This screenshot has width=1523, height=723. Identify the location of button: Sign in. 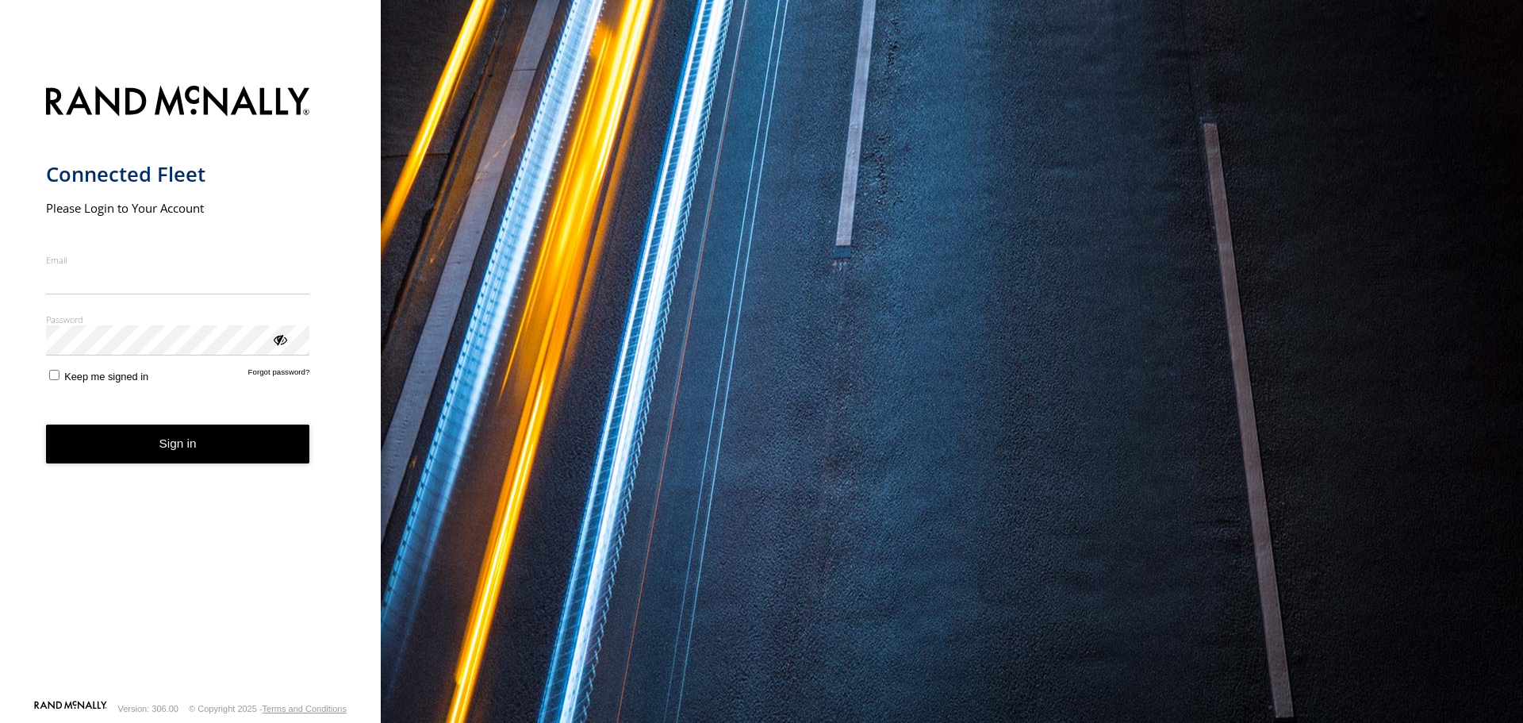
(178, 444).